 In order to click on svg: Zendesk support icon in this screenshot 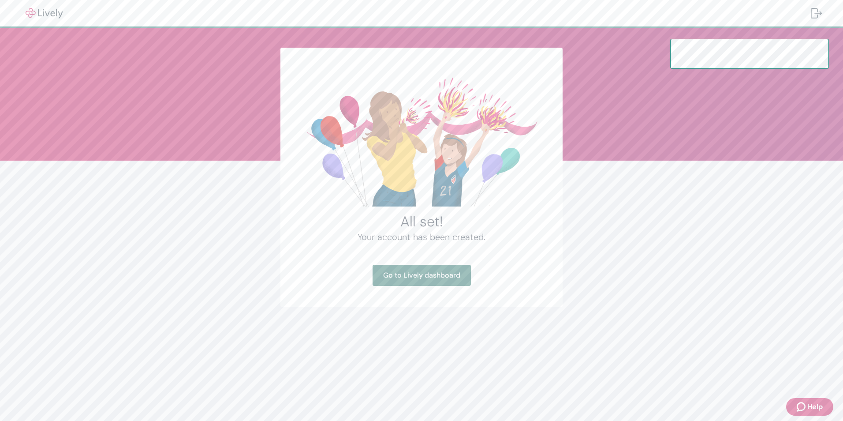, I will do `click(802, 406)`.